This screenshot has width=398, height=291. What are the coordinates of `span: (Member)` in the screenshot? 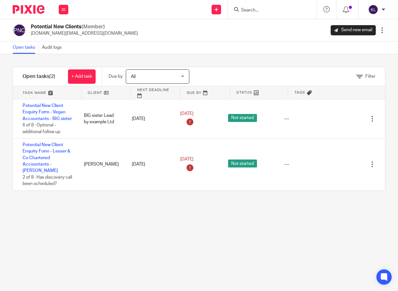 It's located at (93, 27).